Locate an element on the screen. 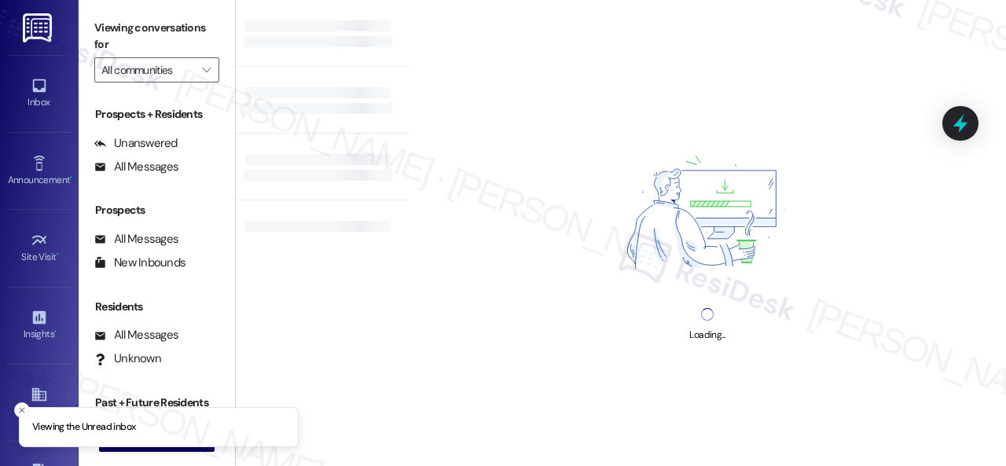 This screenshot has height=466, width=1006. a: Insights • is located at coordinates (39, 326).